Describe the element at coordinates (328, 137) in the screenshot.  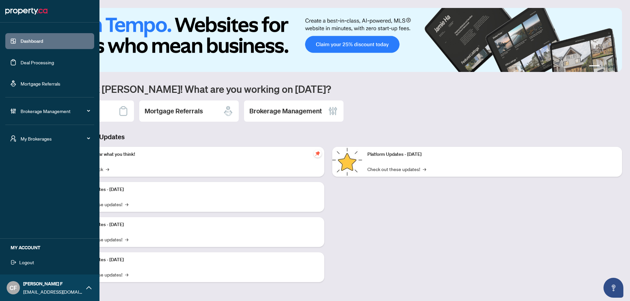
I see `h3: Brokerage & Industry Updates` at that location.